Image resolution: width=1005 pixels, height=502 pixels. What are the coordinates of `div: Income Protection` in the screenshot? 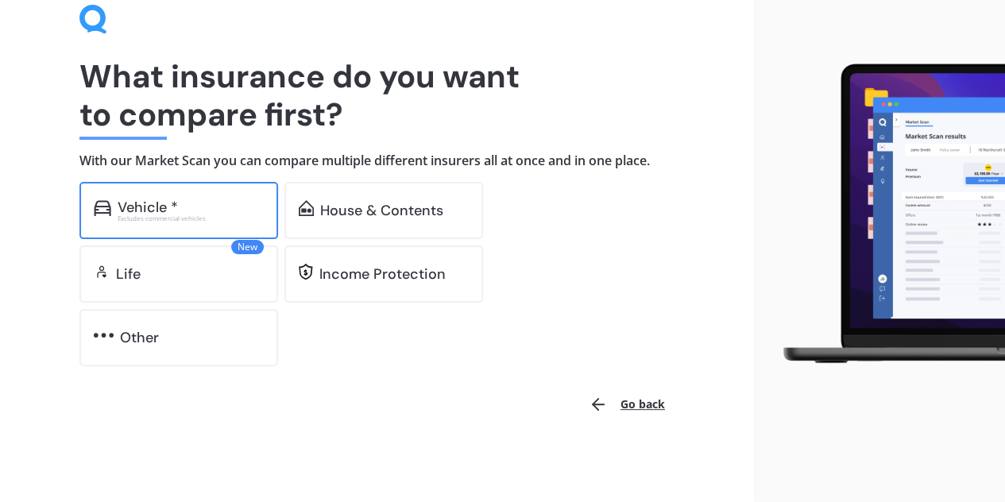 It's located at (382, 274).